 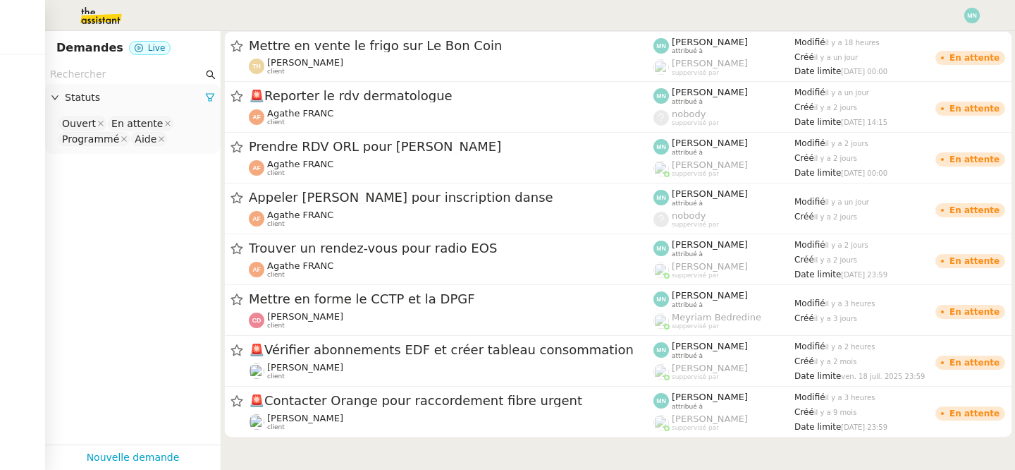 What do you see at coordinates (661, 67) in the screenshot?
I see `img: users%2FyQfMwtYgTqhRP2YHWHmG2s2LYaD3%2Favatar%2Fprofile-pic.png` at bounding box center [661, 67].